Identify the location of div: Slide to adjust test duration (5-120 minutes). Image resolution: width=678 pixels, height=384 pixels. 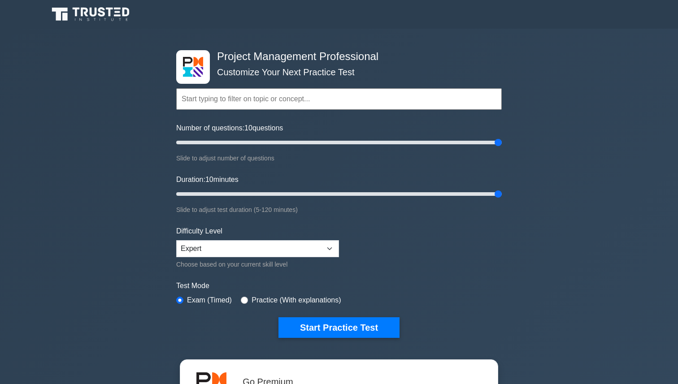
(339, 210).